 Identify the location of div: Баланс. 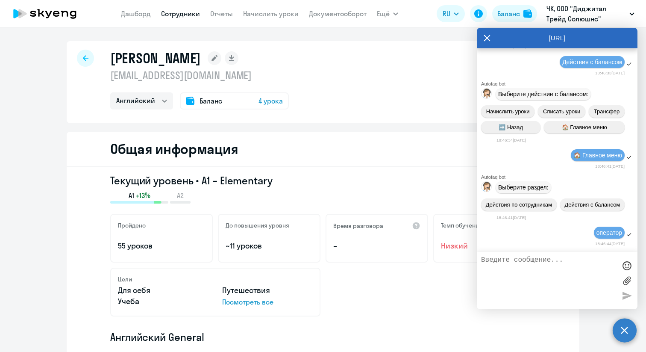
(509, 14).